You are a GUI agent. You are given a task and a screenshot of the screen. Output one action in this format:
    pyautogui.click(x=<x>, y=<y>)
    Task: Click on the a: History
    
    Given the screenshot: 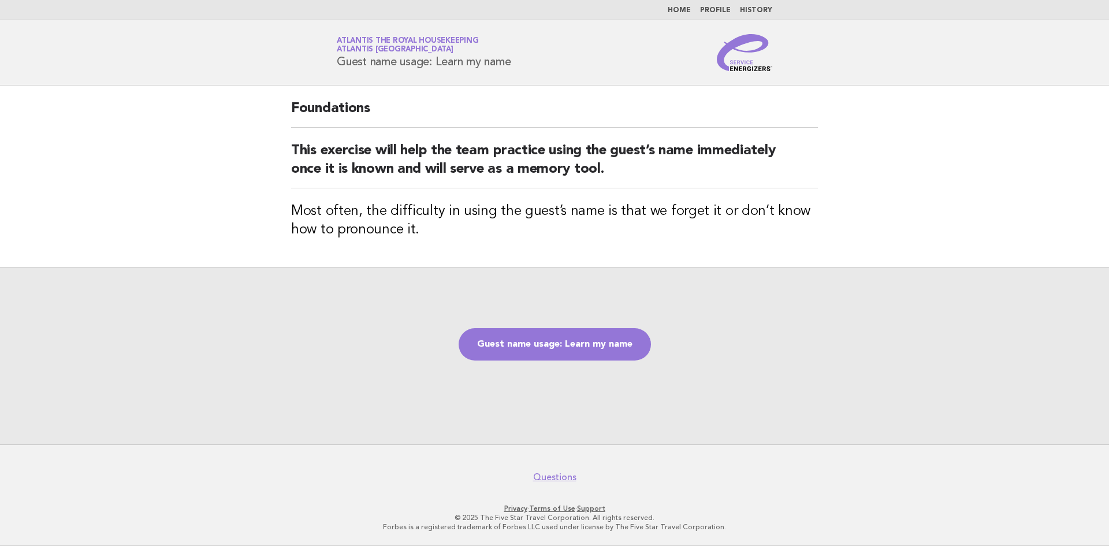 What is the action you would take?
    pyautogui.click(x=756, y=10)
    